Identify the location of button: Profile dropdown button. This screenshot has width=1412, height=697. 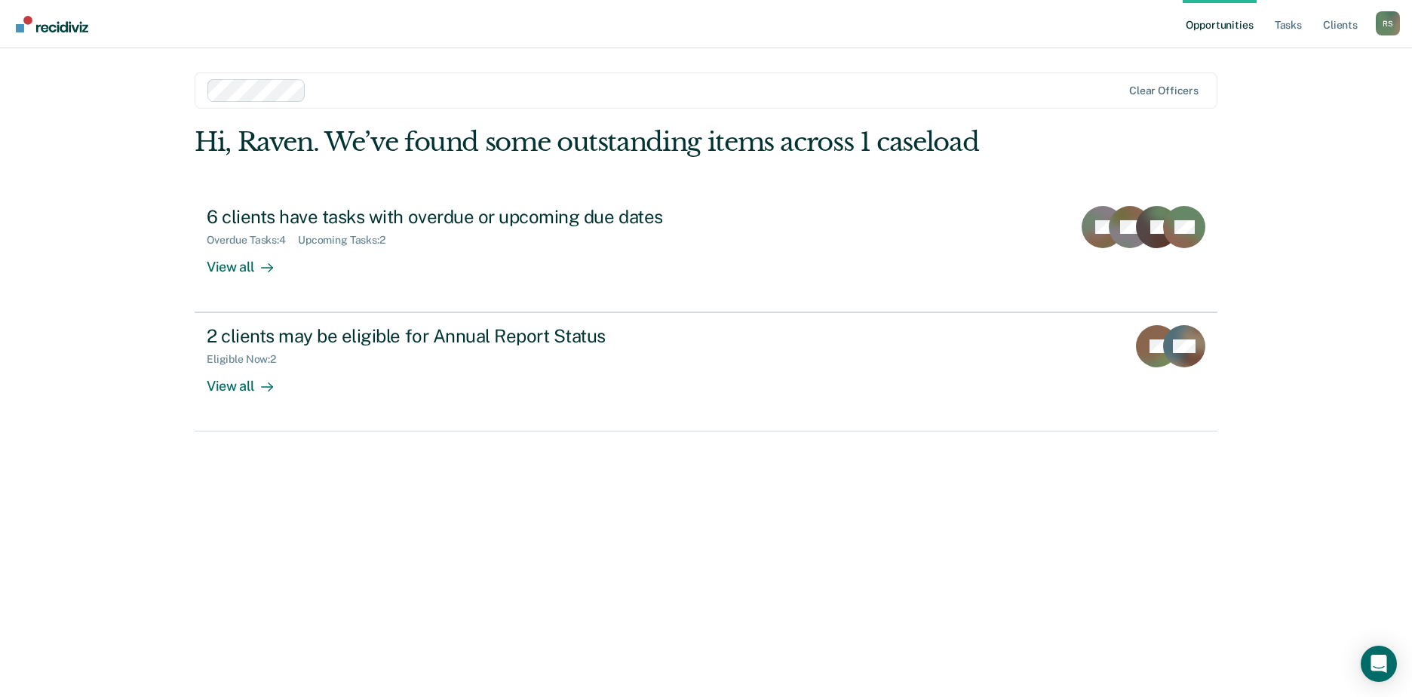
(1388, 23).